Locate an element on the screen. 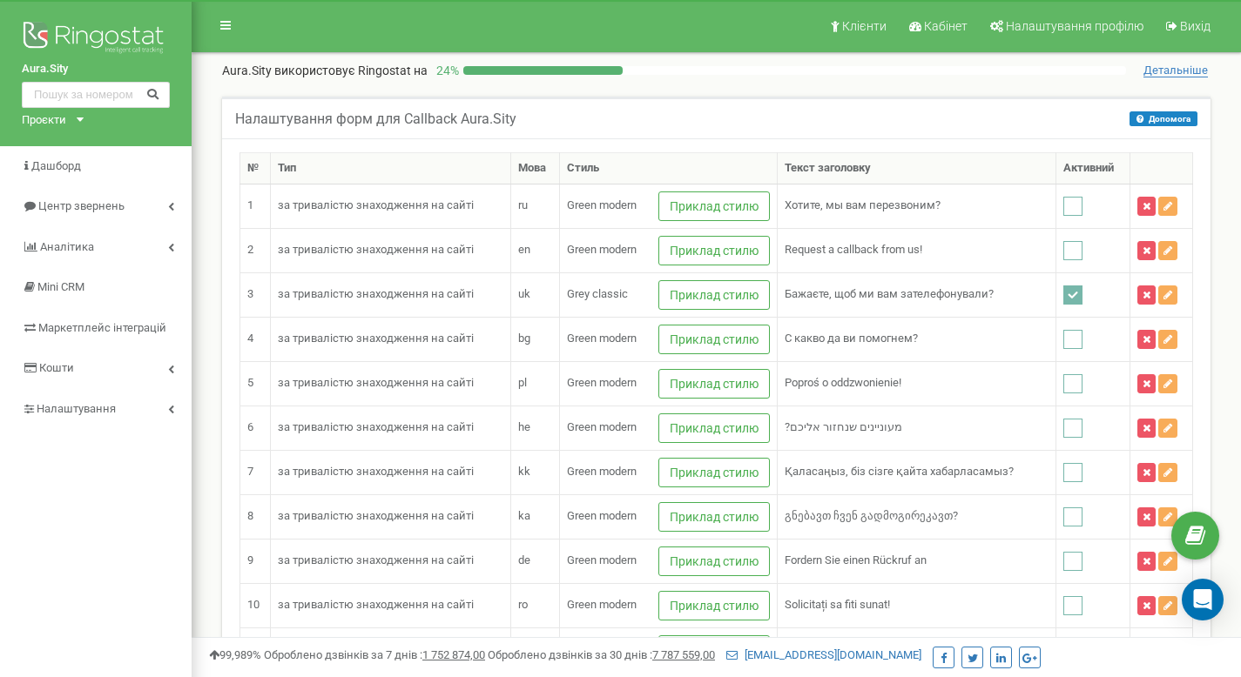 This screenshot has height=677, width=1241. td: გნებავთ ჩვენ გადმოგირეკავთ? is located at coordinates (916, 516).